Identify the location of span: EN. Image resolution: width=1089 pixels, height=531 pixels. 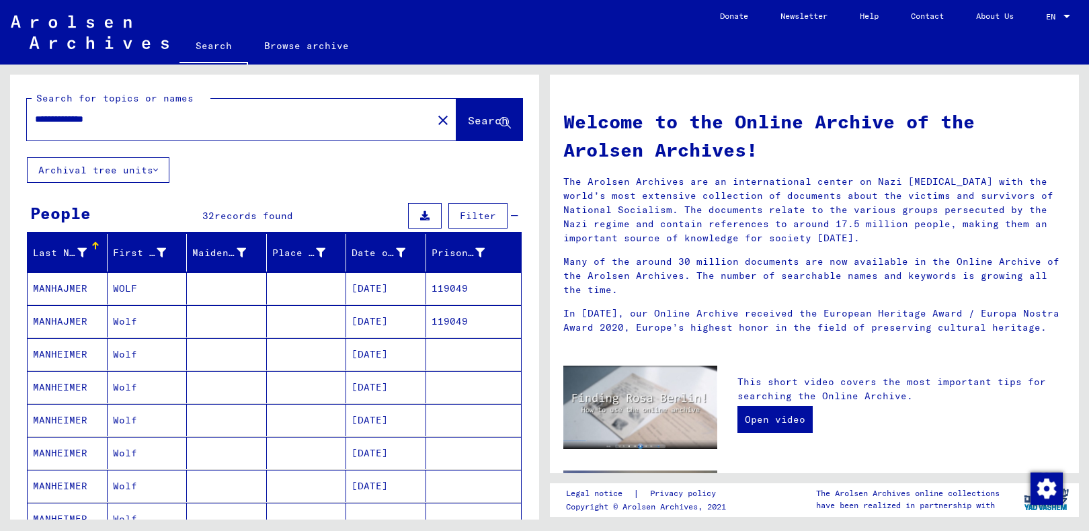
(1054, 17).